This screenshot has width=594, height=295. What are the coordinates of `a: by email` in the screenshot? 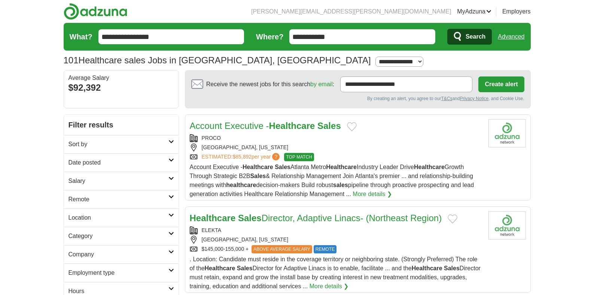 It's located at (322, 84).